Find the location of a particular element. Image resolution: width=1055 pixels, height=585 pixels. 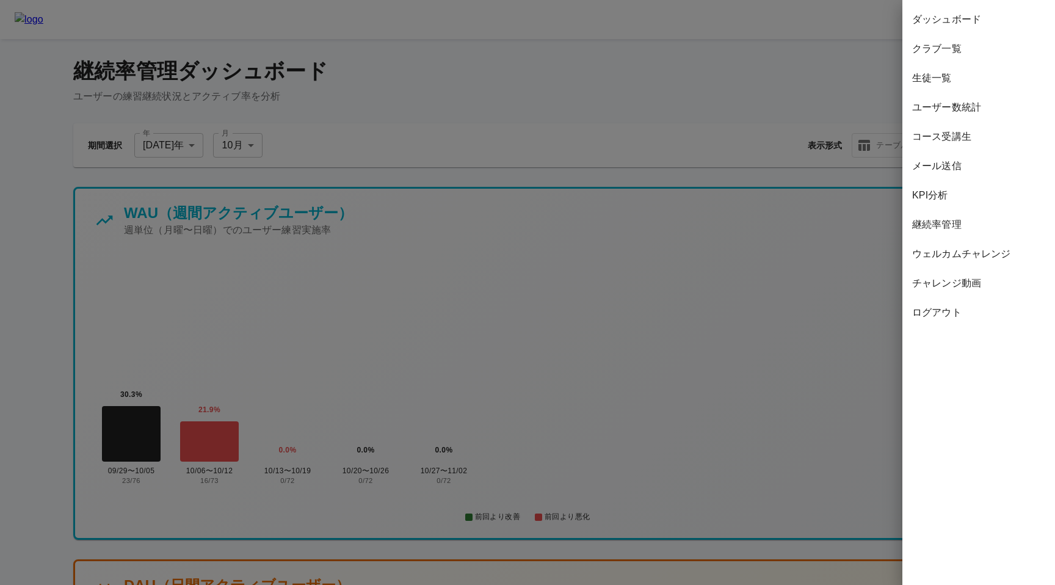

span: メール送信 is located at coordinates (979, 166).